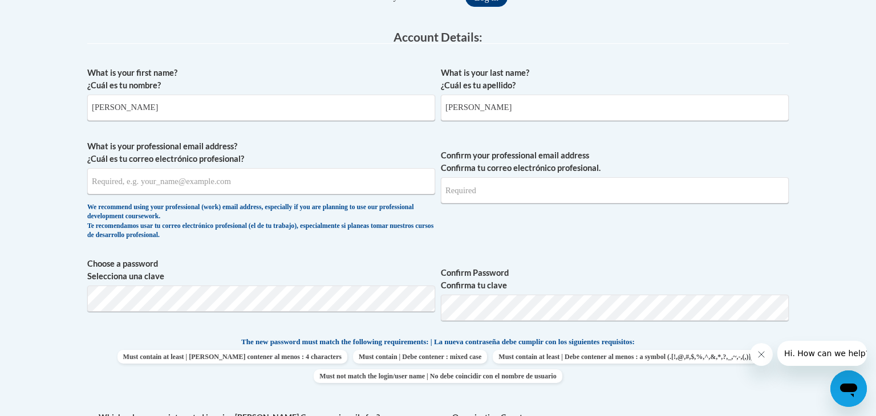 The width and height of the screenshot is (876, 416). What do you see at coordinates (438, 36) in the screenshot?
I see `span: Account Details:` at bounding box center [438, 36].